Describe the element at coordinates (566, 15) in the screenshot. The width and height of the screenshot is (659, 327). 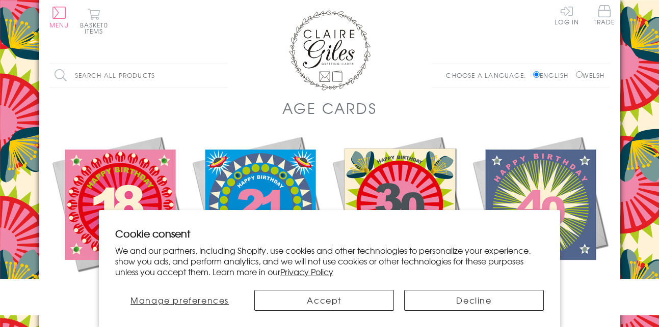
I see `a: Log In` at that location.